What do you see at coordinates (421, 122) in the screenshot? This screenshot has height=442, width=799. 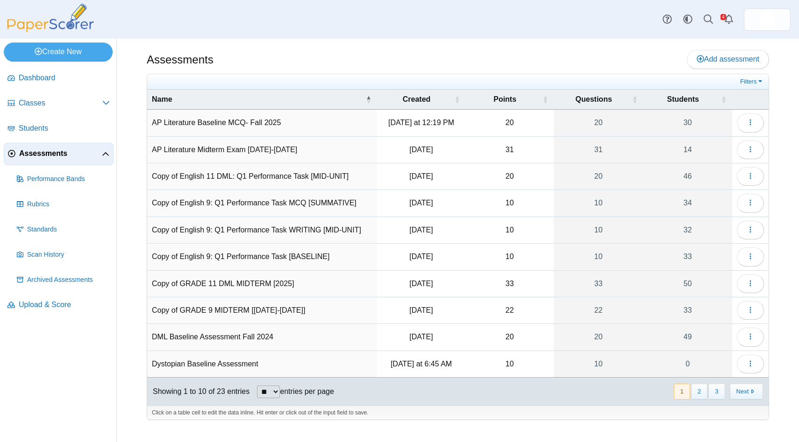 I see `time: Sep 2, 2025 at 12:19 PM` at bounding box center [421, 122].